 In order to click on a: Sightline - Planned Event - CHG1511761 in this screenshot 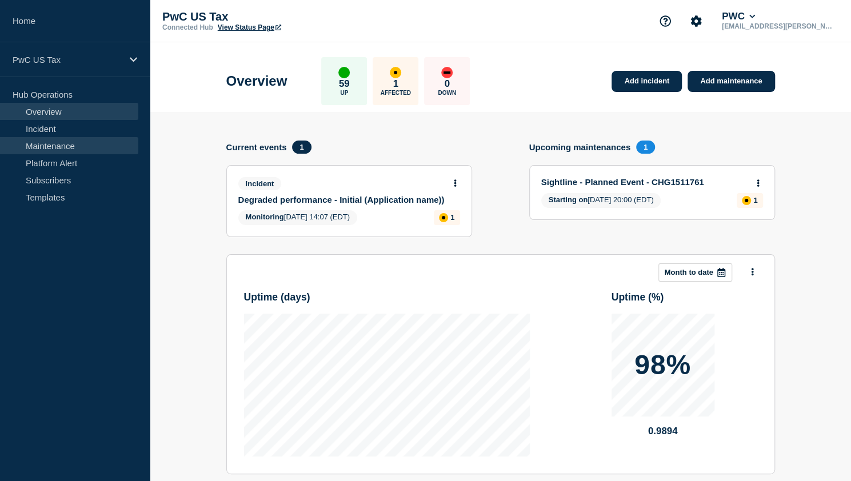, I will do `click(644, 182)`.